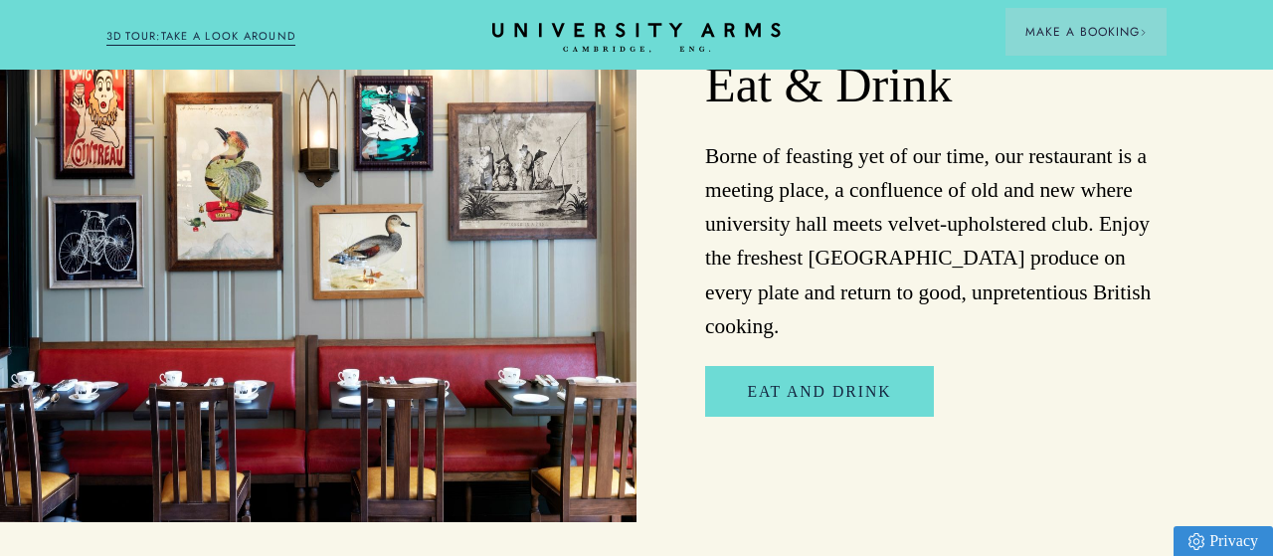 The width and height of the screenshot is (1273, 556). Describe the element at coordinates (1086, 32) in the screenshot. I see `span: Make a Booking` at that location.